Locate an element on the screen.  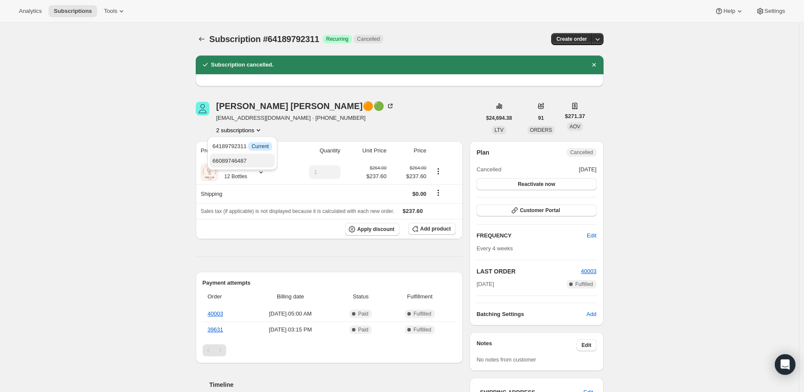
span: Subscription #64189792311 is located at coordinates (264, 39).